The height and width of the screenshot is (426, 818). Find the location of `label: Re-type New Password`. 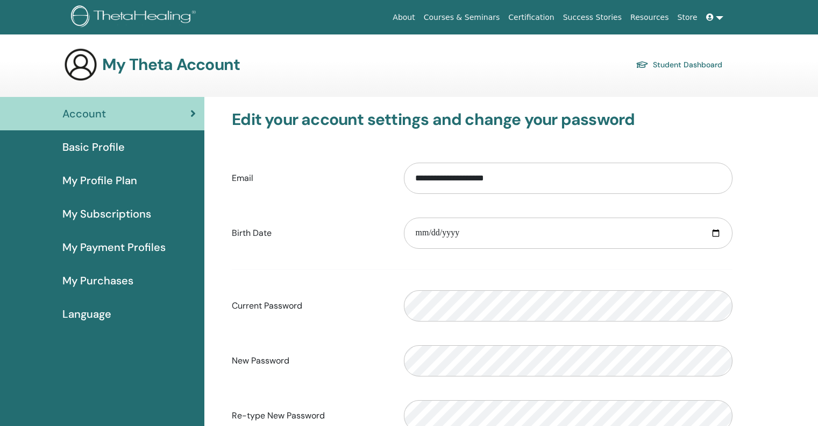

label: Re-type New Password is located at coordinates (310, 415).